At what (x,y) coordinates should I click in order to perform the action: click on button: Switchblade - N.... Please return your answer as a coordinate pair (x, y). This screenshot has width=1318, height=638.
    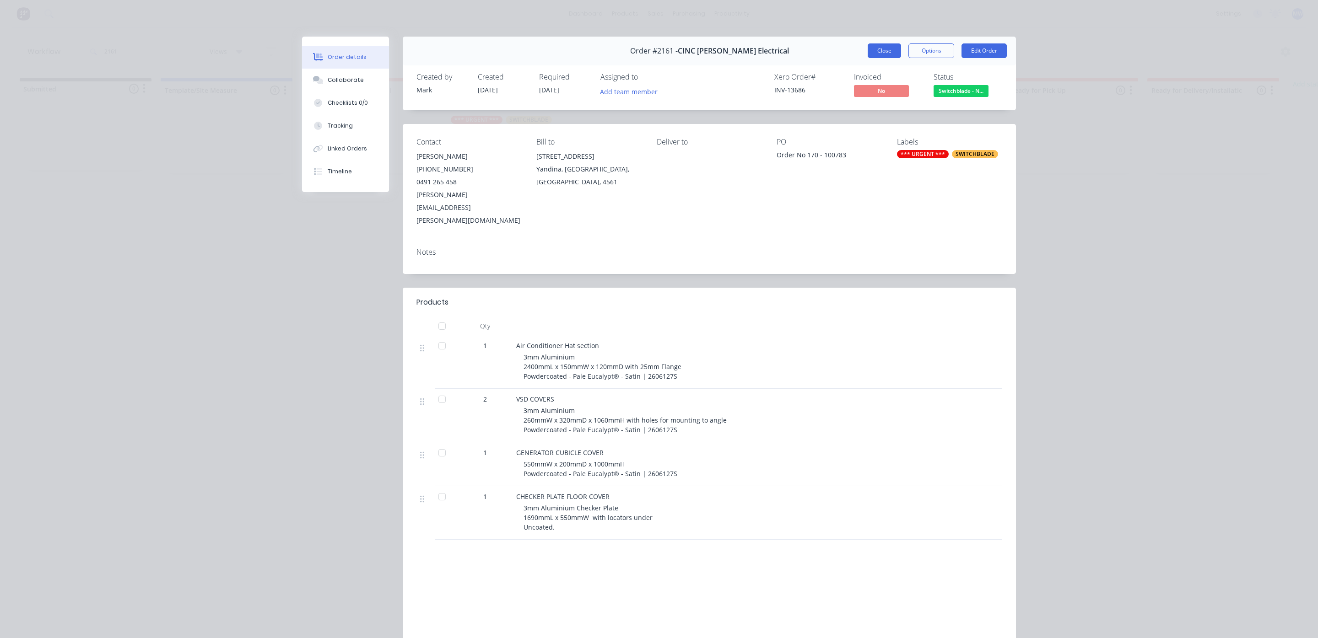
    Looking at the image, I should click on (961, 92).